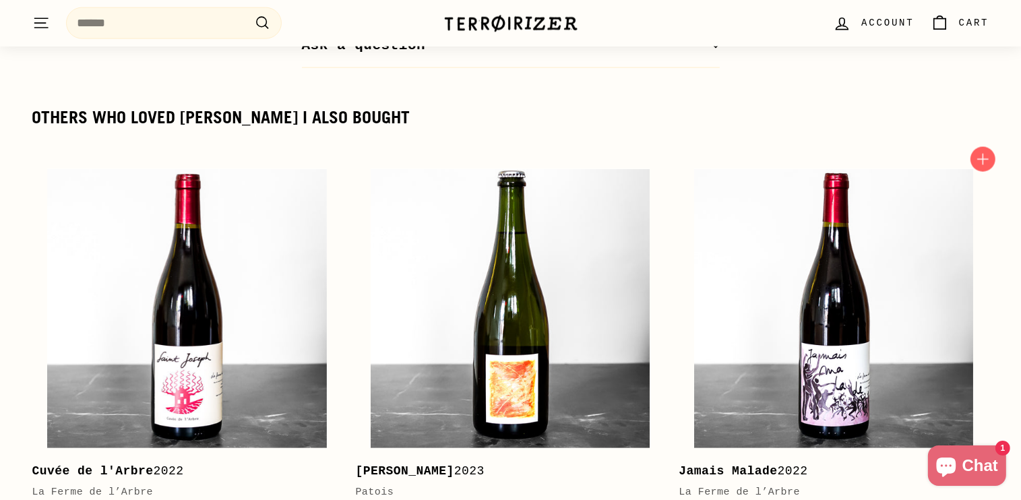 This screenshot has width=1021, height=500. What do you see at coordinates (960, 23) in the screenshot?
I see `a: Cart` at bounding box center [960, 23].